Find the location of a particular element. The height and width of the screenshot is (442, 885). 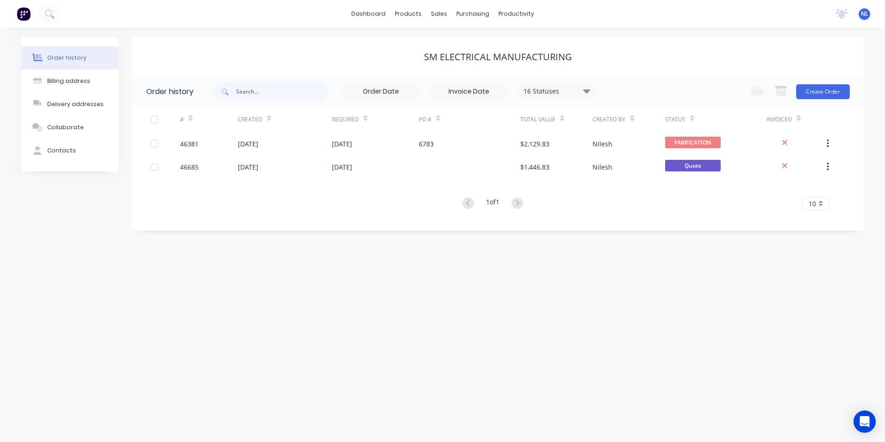

button: Billing address is located at coordinates (70, 81).